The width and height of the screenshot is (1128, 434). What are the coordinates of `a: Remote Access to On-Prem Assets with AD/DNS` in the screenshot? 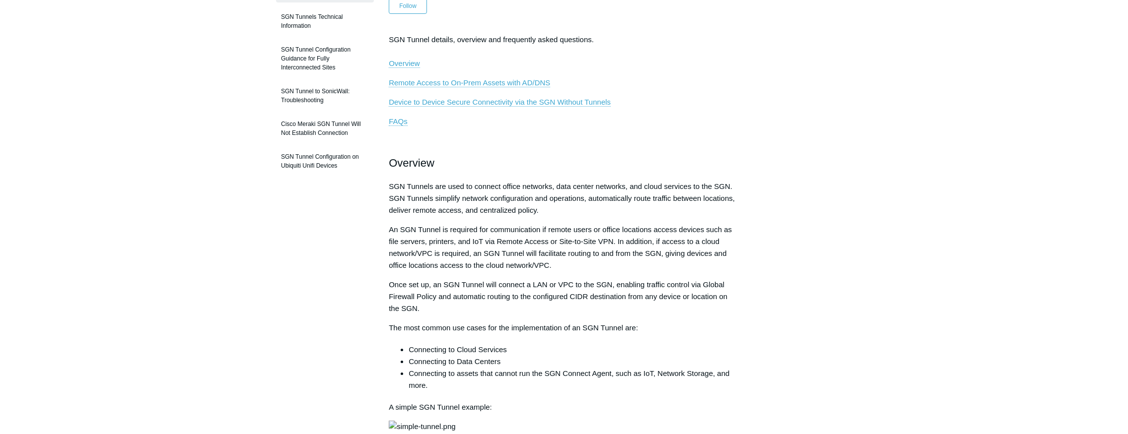 It's located at (469, 83).